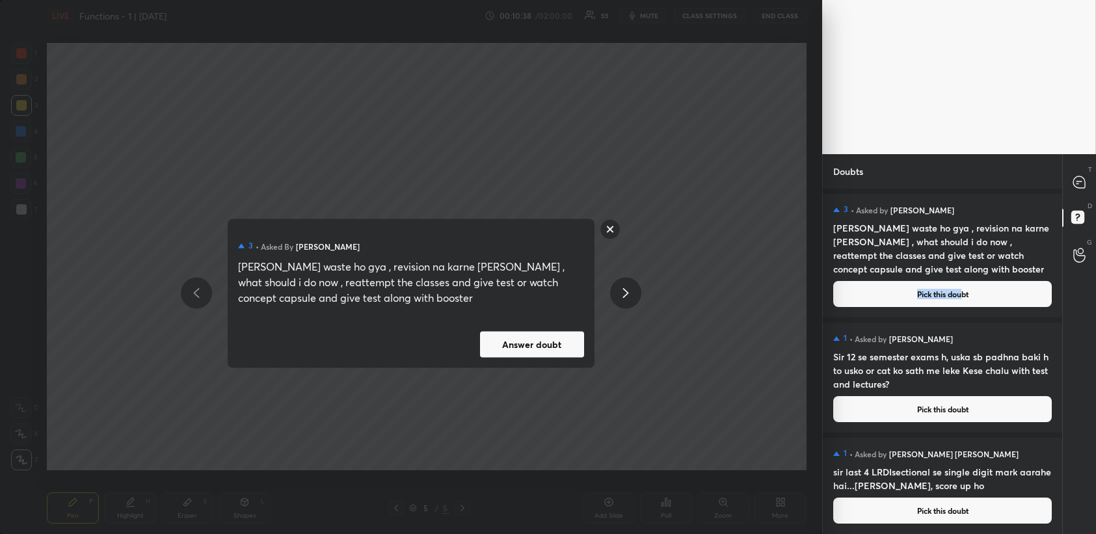  What do you see at coordinates (848, 171) in the screenshot?
I see `p: Doubts` at bounding box center [848, 171].